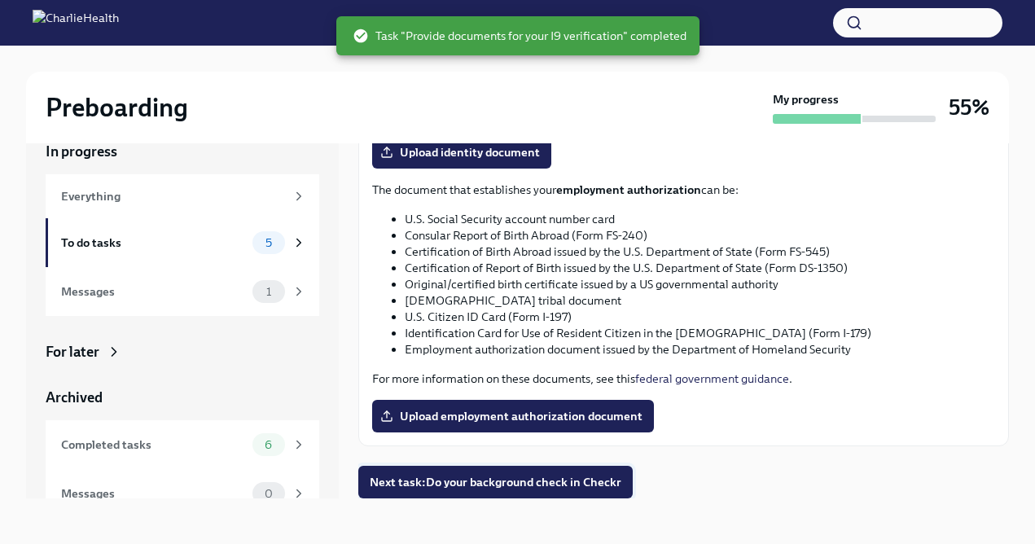 The width and height of the screenshot is (1035, 544). Describe the element at coordinates (268, 444) in the screenshot. I see `span: 6` at that location.